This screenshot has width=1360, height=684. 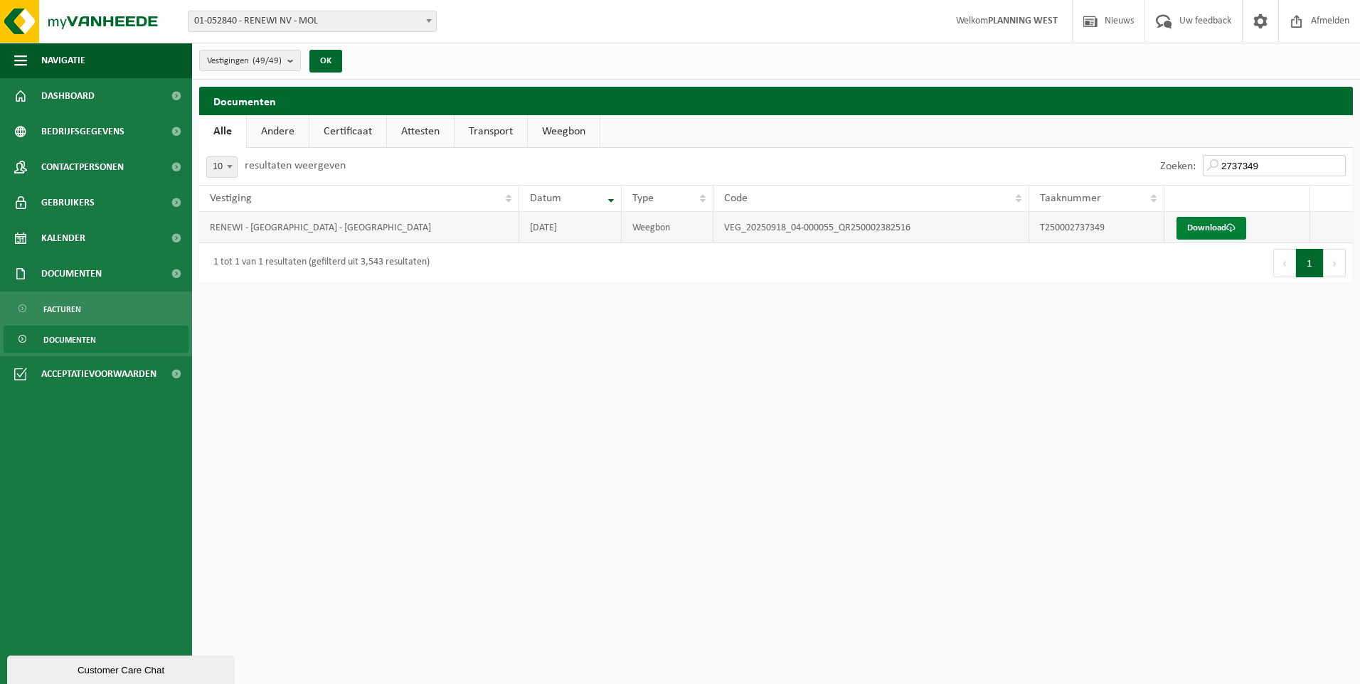 What do you see at coordinates (62, 309) in the screenshot?
I see `span: Facturen` at bounding box center [62, 309].